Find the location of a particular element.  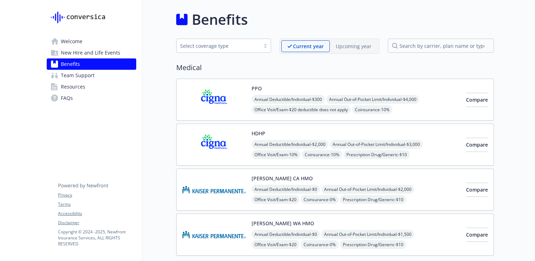

span: Annual Out-of-Pocket Limit/Individual - $3,000 is located at coordinates (376, 144).